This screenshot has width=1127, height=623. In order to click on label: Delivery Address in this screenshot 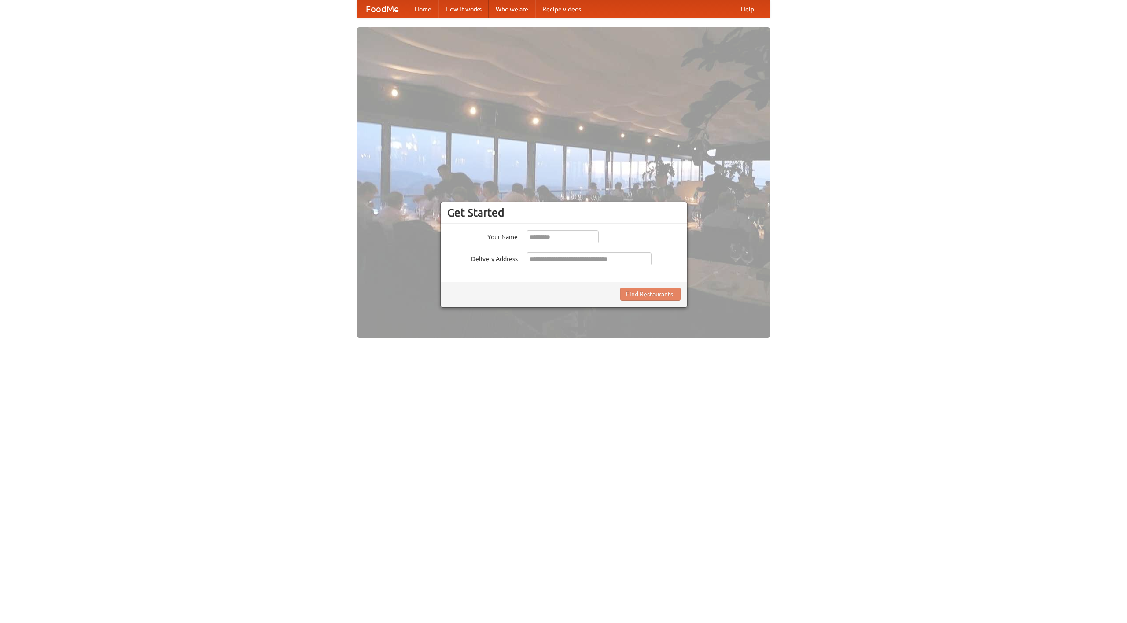, I will do `click(483, 258)`.